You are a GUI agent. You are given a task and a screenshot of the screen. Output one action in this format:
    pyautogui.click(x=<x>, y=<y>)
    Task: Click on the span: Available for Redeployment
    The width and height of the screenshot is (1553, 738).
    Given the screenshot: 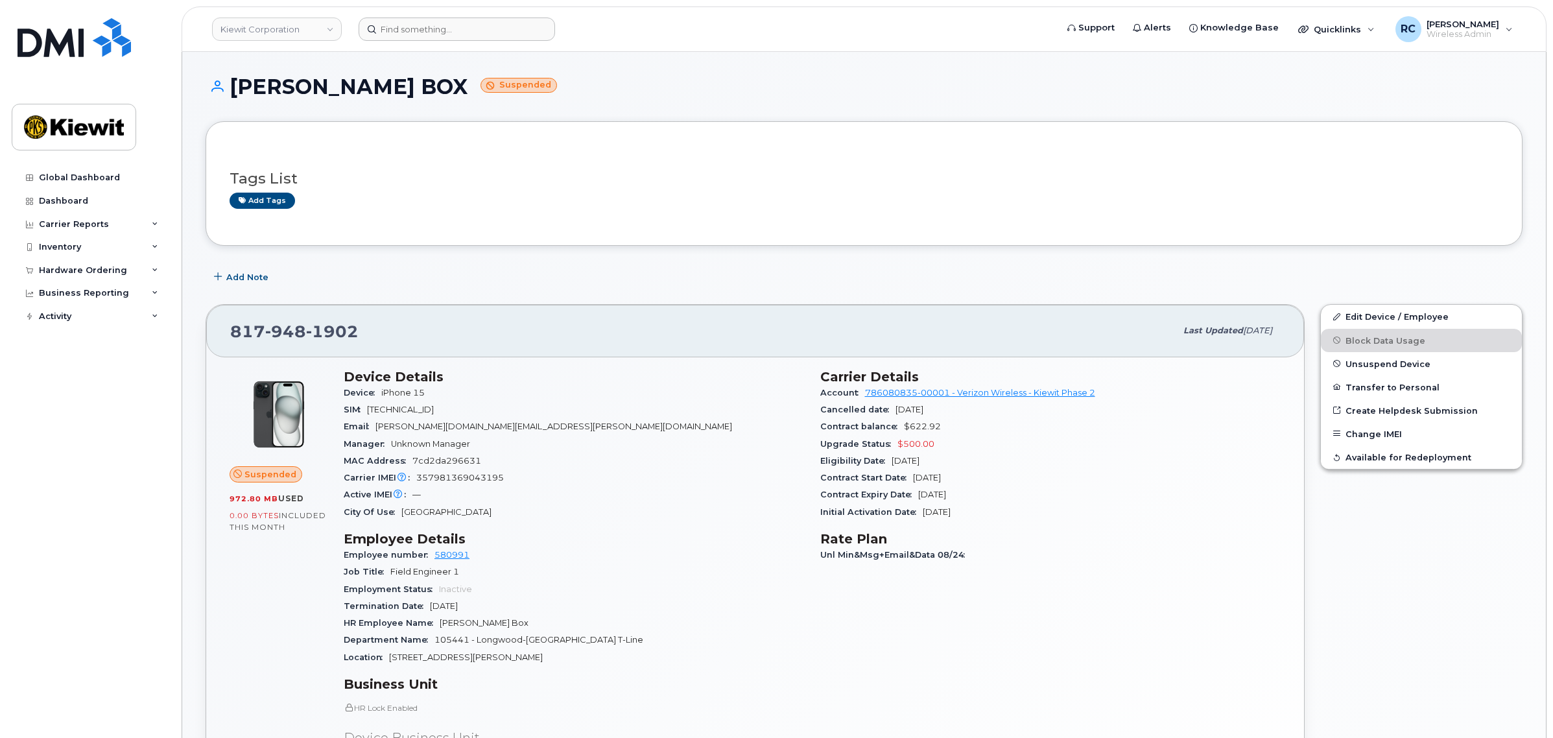 What is the action you would take?
    pyautogui.click(x=1408, y=457)
    